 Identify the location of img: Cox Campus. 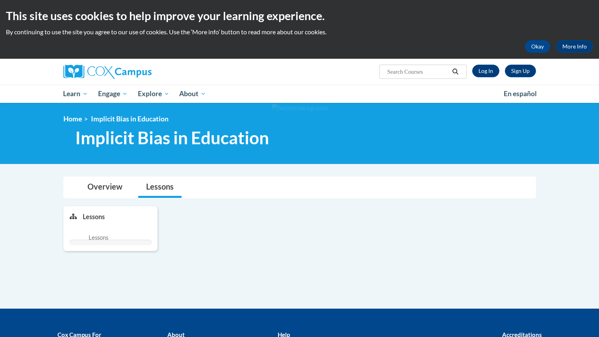
(107, 72).